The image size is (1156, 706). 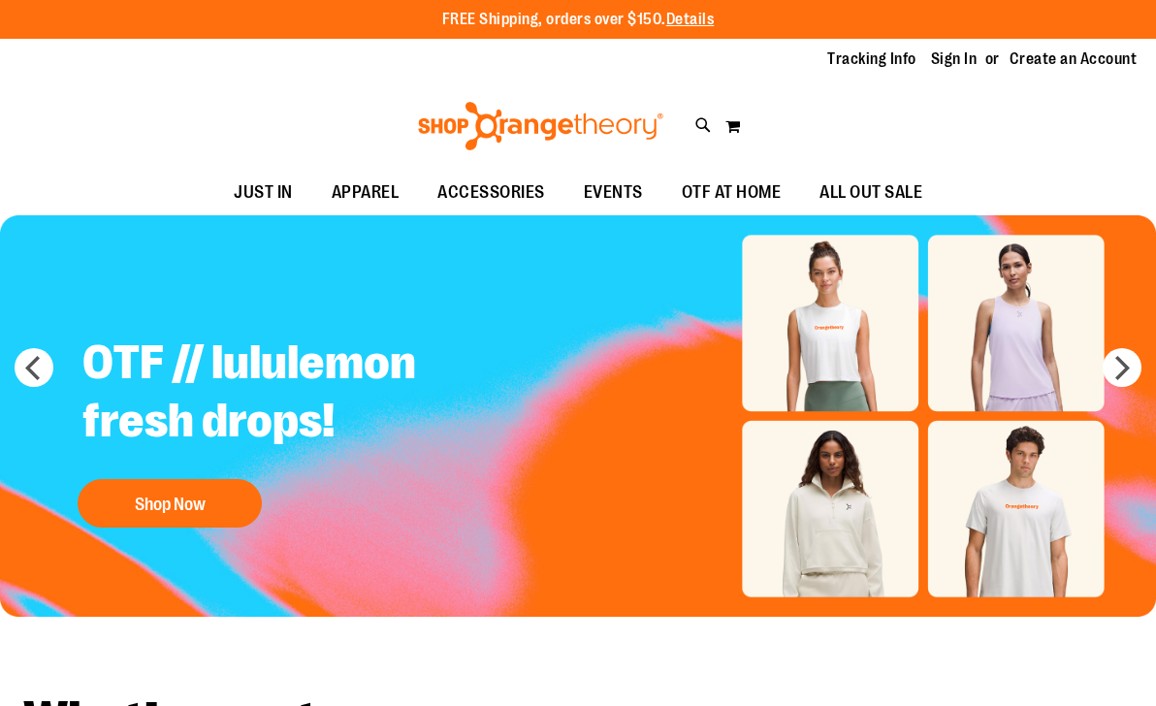 I want to click on p: FREE Shipping, orders over $150., so click(x=578, y=19).